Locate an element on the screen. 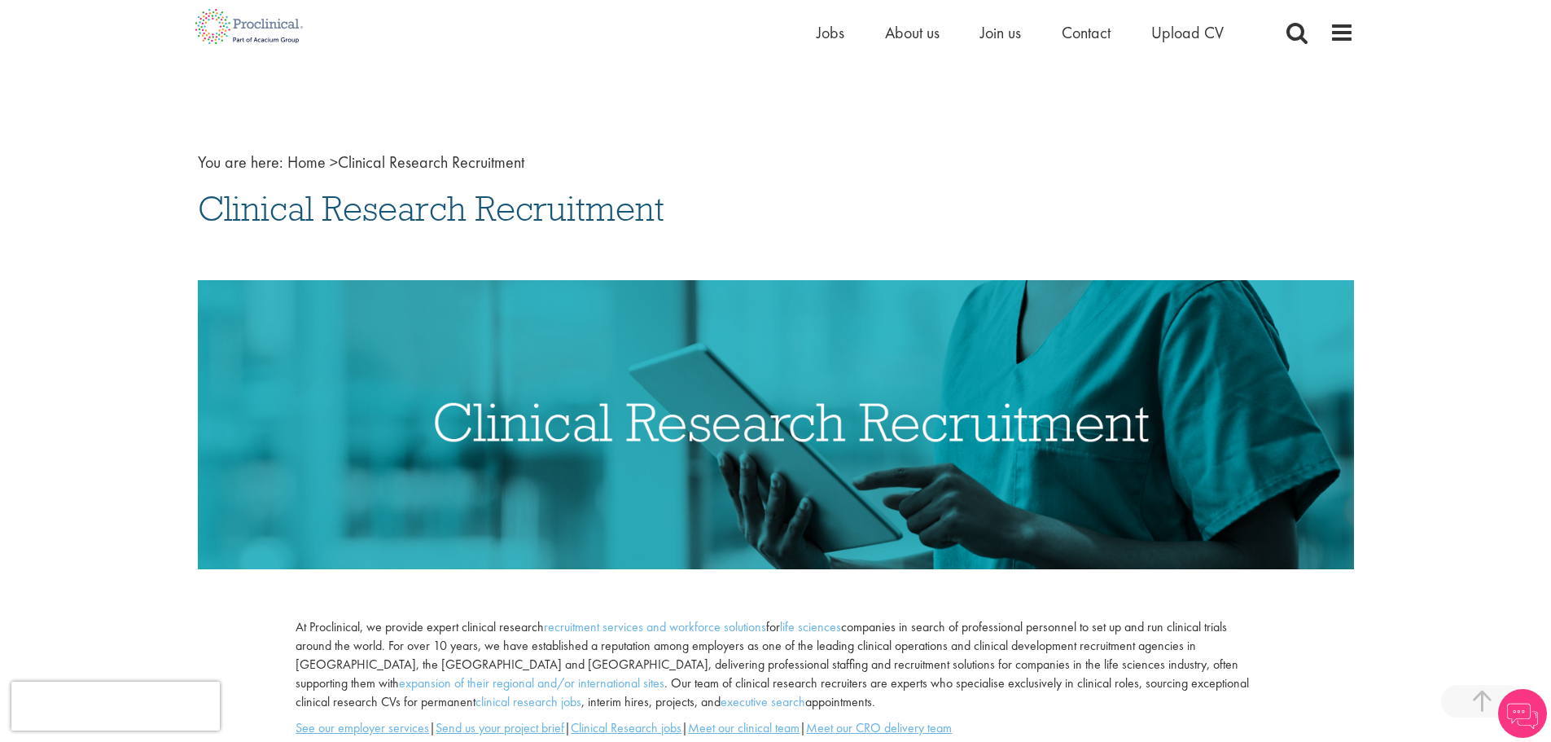  a: Clinical Research jobs is located at coordinates (626, 727).